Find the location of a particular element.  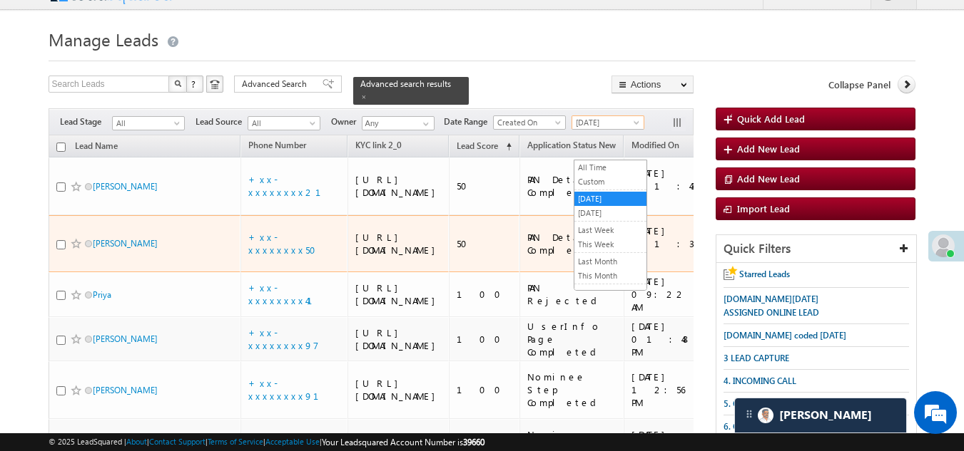

a: KYC link 2_0 is located at coordinates (378, 147).